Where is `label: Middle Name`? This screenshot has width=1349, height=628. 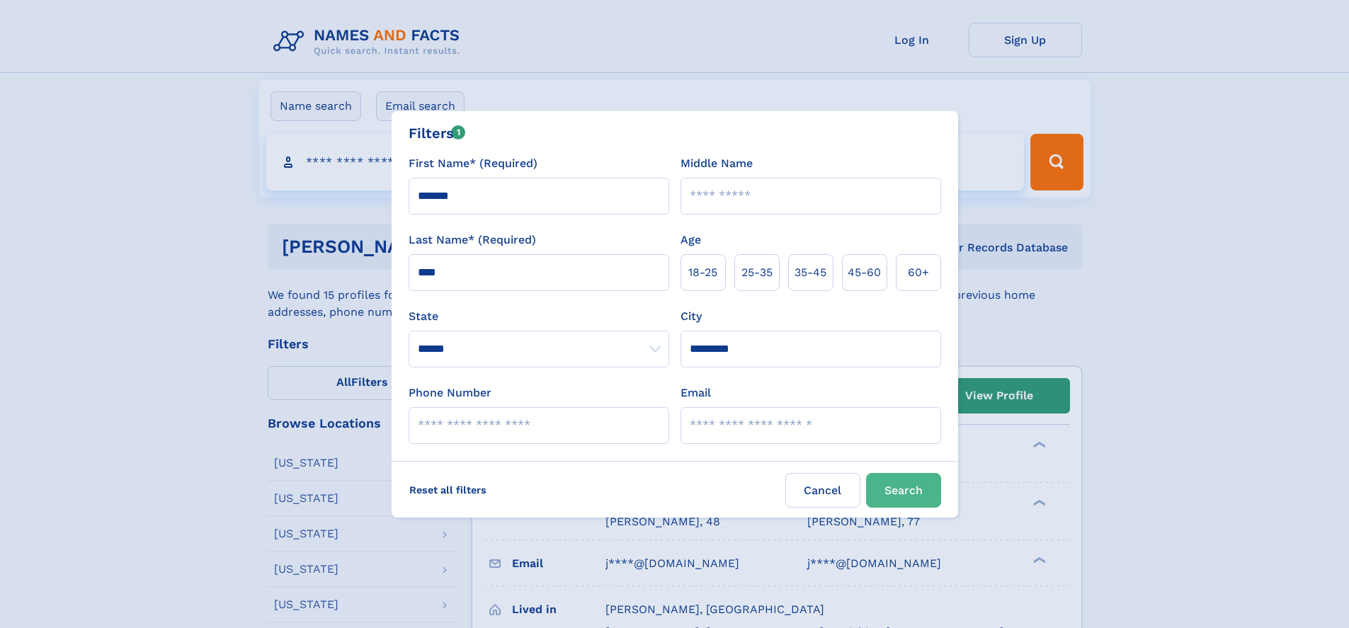 label: Middle Name is located at coordinates (717, 164).